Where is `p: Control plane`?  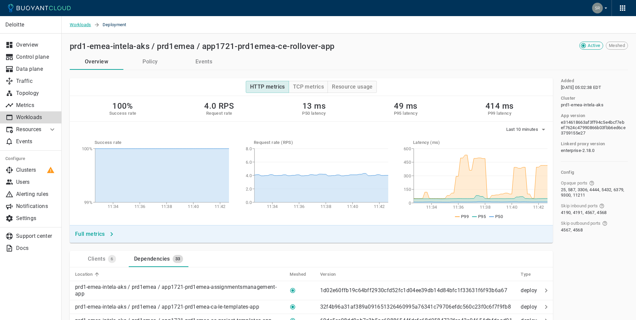
p: Control plane is located at coordinates (36, 57).